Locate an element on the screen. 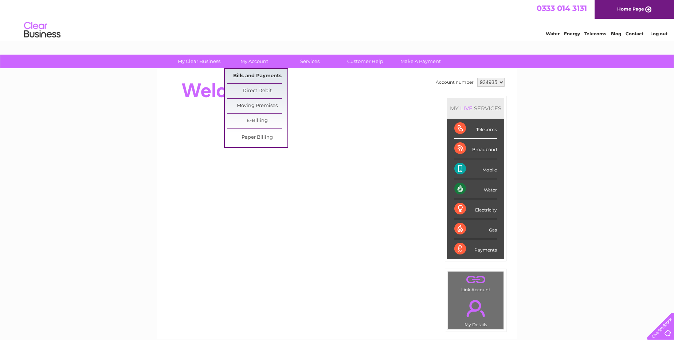  a: Customer Help is located at coordinates (365, 61).